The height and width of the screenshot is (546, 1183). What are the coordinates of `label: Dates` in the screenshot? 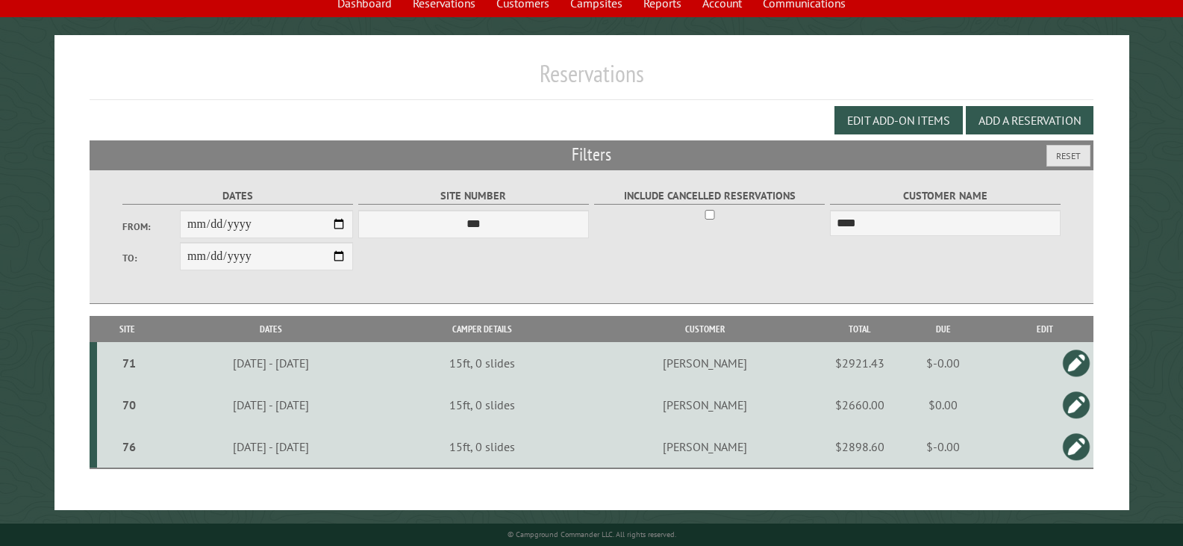 It's located at (238, 196).